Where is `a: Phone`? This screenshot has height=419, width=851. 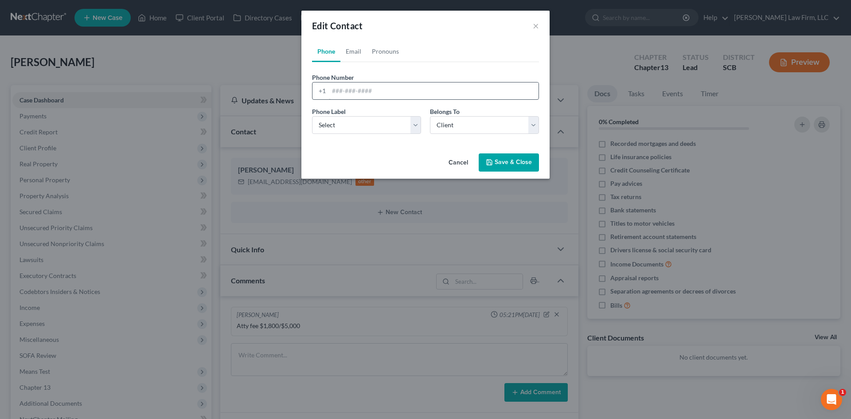 a: Phone is located at coordinates (326, 51).